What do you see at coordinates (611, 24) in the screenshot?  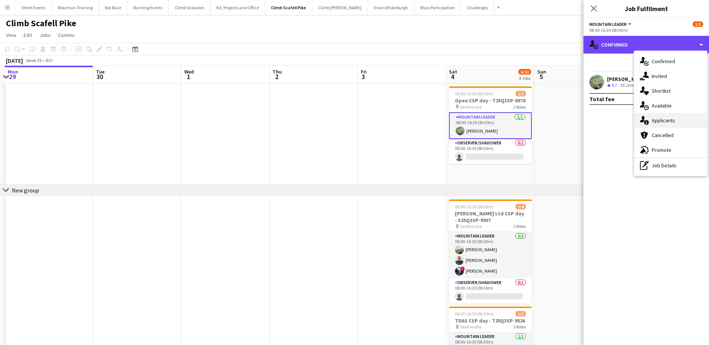 I see `button: Mountain Leader` at bounding box center [611, 24].